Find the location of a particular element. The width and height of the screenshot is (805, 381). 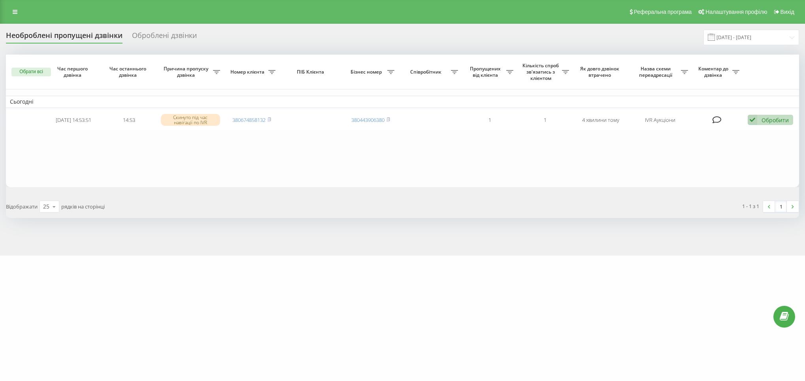

span: Пропущених від клієнта is located at coordinates (486, 72).